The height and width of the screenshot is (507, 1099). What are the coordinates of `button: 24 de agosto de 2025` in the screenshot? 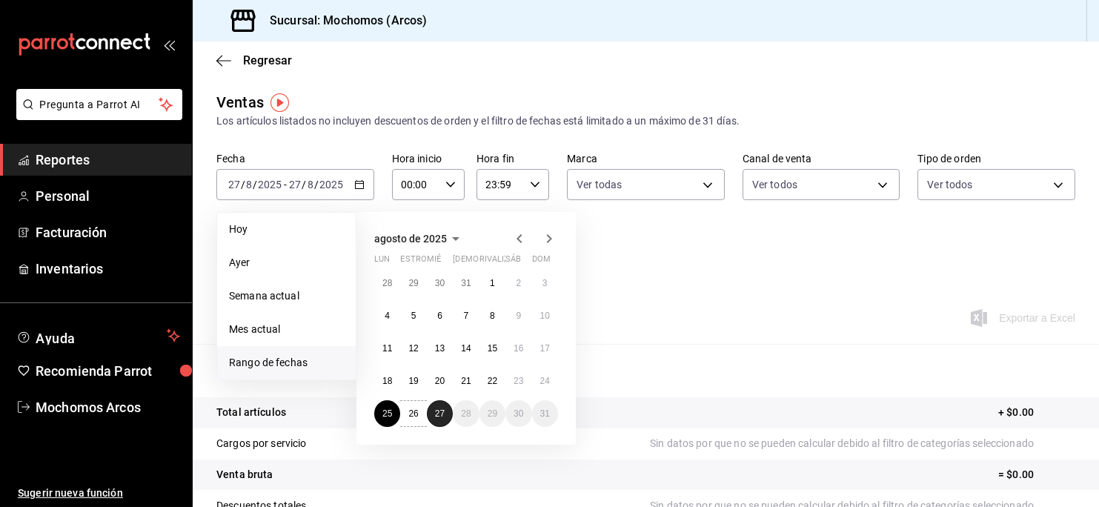 It's located at (545, 381).